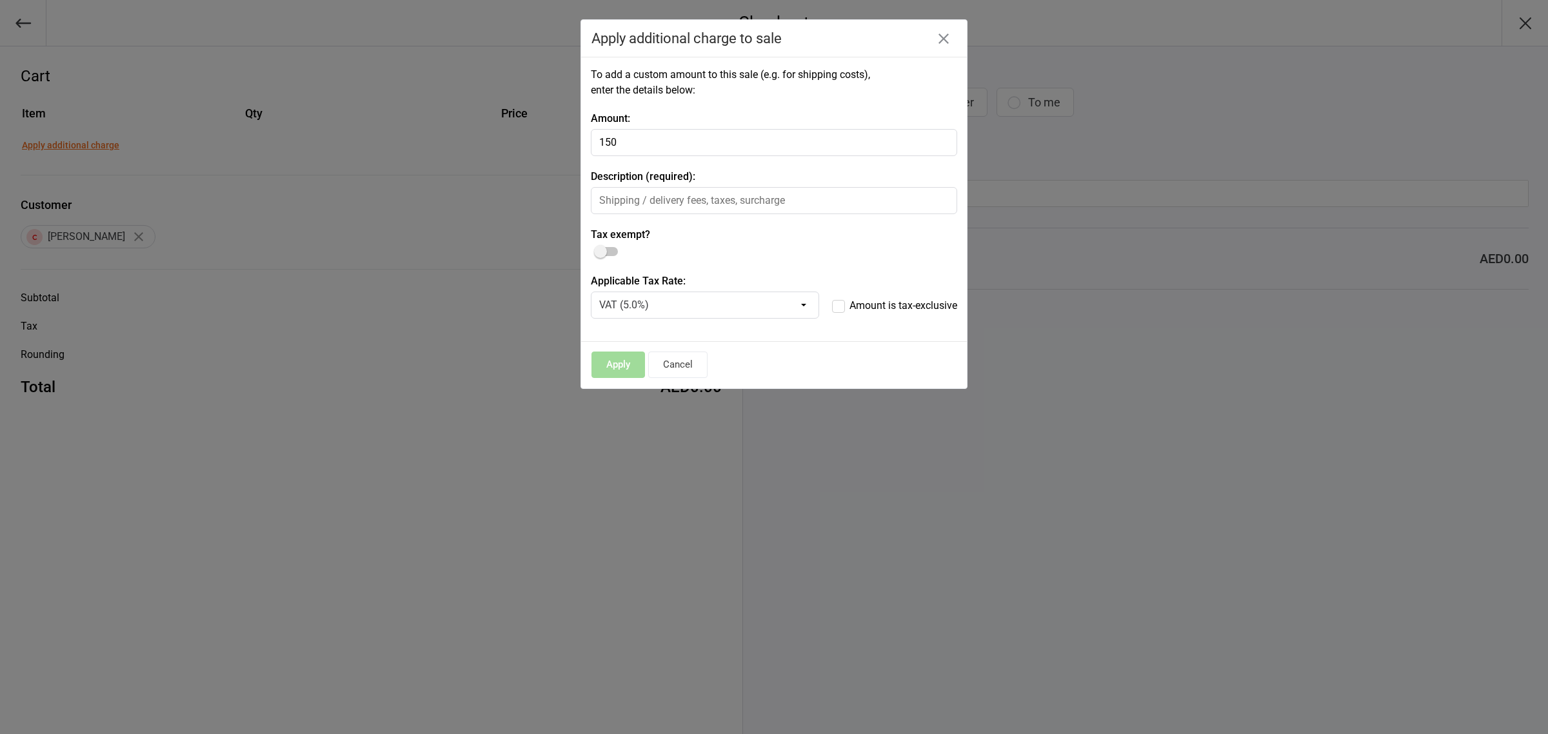 The width and height of the screenshot is (1548, 734). Describe the element at coordinates (774, 281) in the screenshot. I see `label: Applicable Tax Rate:` at that location.